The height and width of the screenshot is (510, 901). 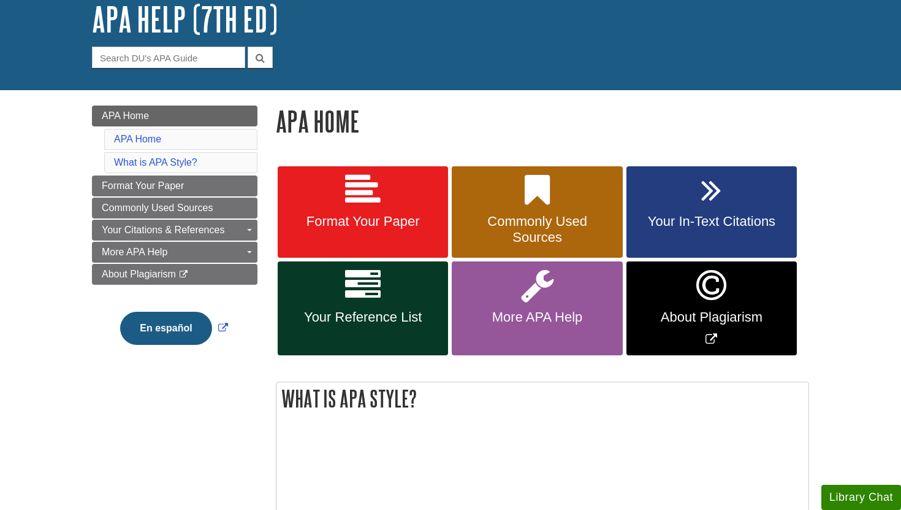 I want to click on span: Your In-Text Citations, so click(x=712, y=221).